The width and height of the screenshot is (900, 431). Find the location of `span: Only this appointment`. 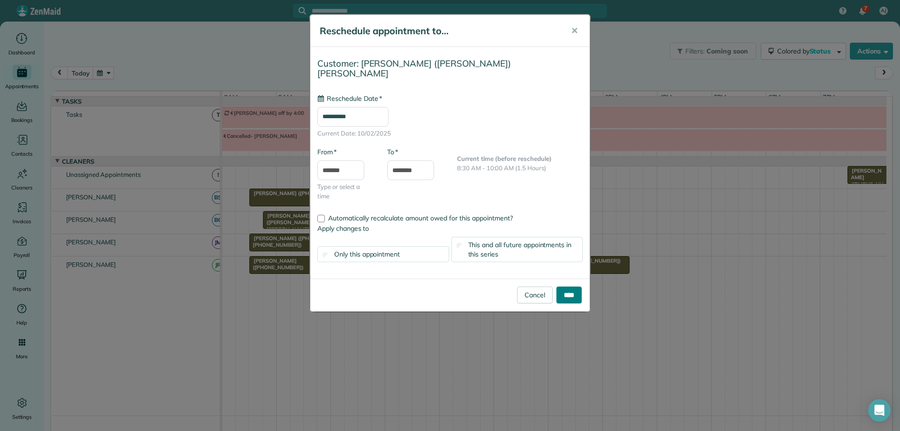

span: Only this appointment is located at coordinates (367, 254).